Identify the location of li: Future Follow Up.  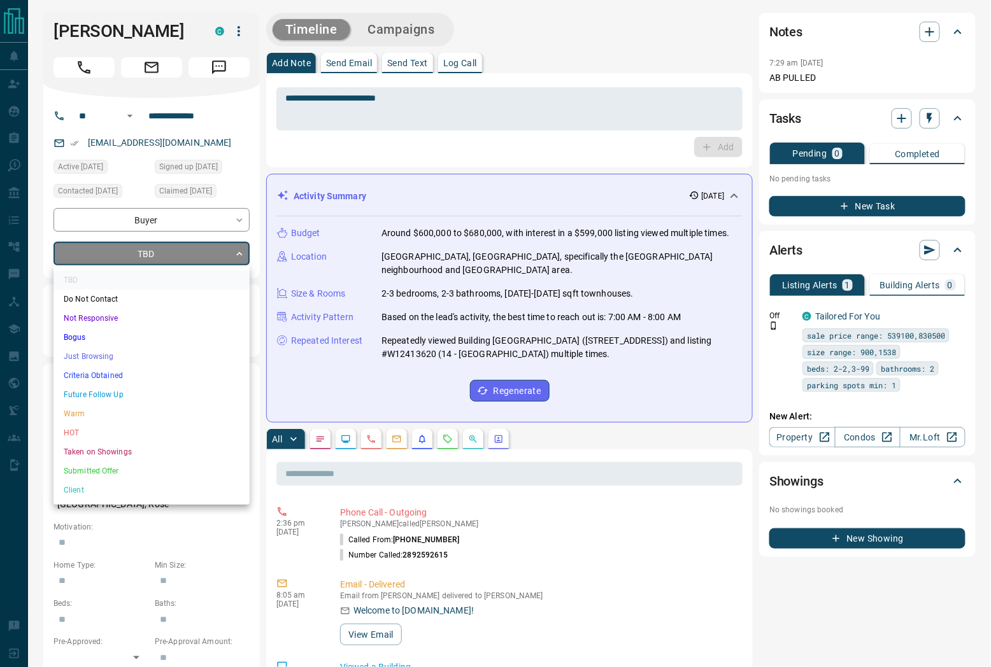
(152, 395).